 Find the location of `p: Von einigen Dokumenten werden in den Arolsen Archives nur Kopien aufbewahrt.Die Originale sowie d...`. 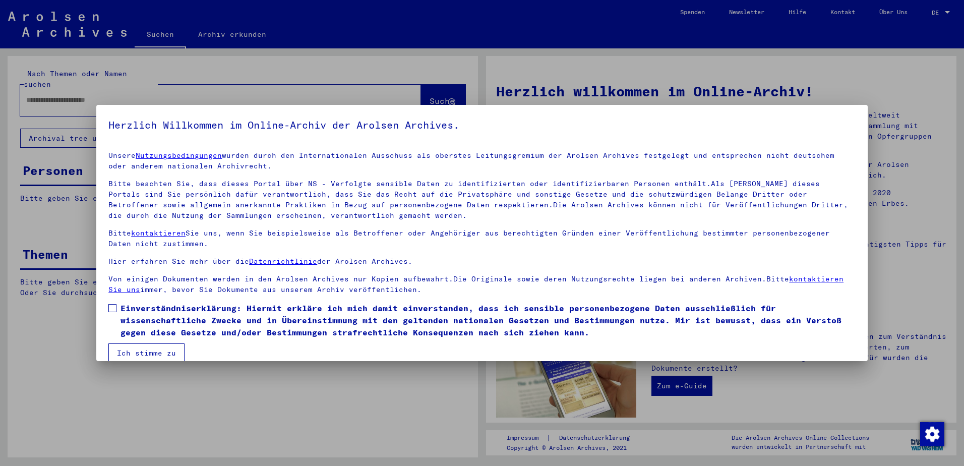

p: Von einigen Dokumenten werden in den Arolsen Archives nur Kopien aufbewahrt.Die Originale sowie d... is located at coordinates (482, 284).